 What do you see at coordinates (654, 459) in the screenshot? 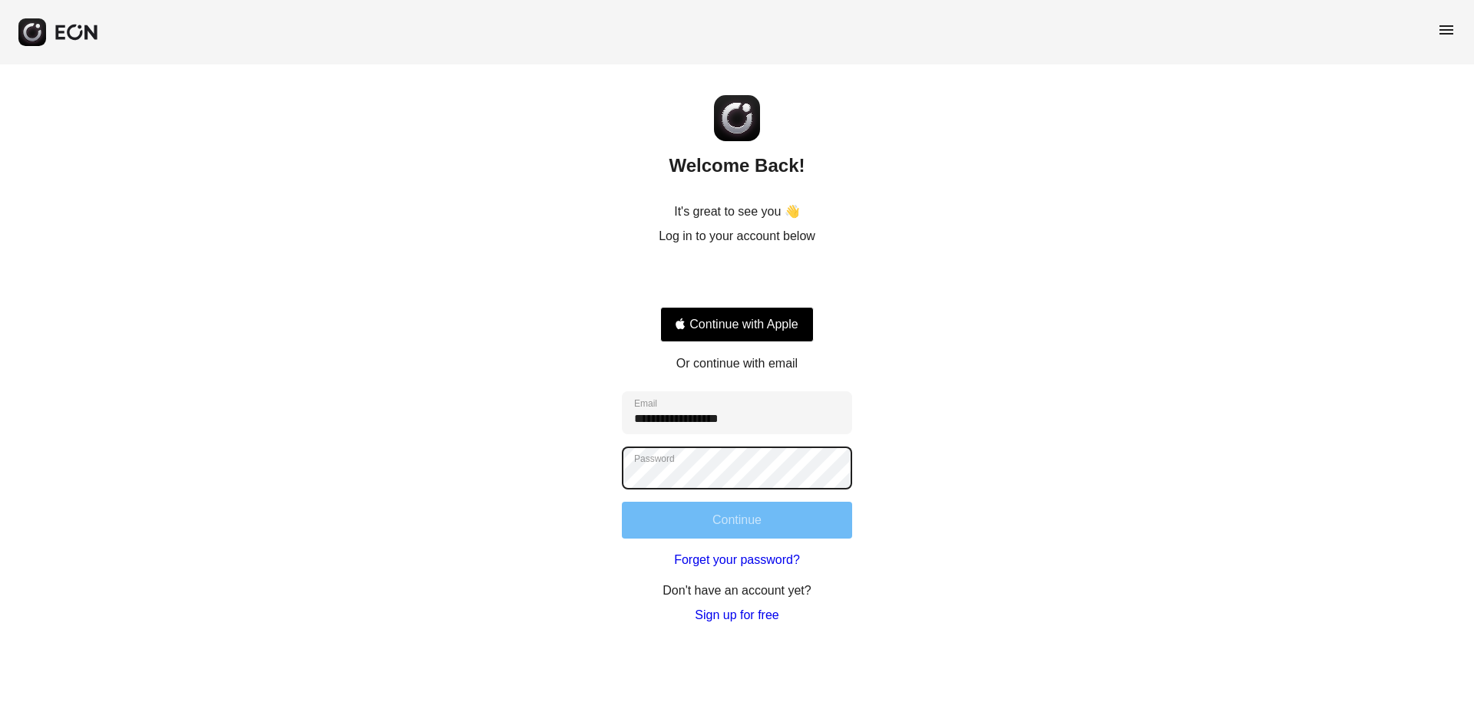
I see `label: Password` at bounding box center [654, 459].